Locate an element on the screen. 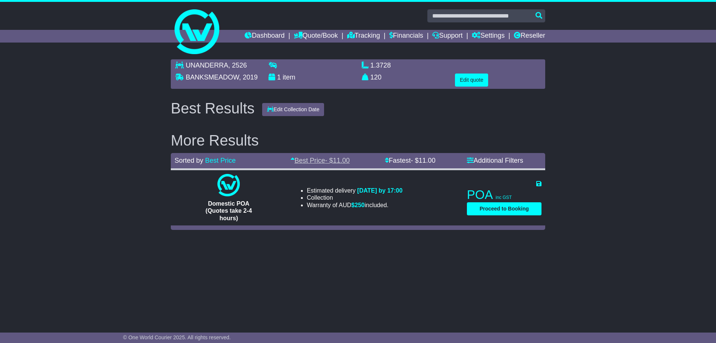 Image resolution: width=716 pixels, height=343 pixels. a: Best Price- $11.00 is located at coordinates (320, 160).